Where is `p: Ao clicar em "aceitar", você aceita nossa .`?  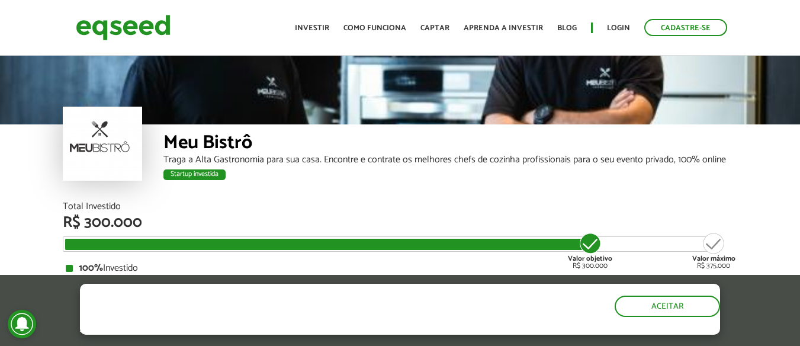 p: Ao clicar em "aceitar", você aceita nossa . is located at coordinates (272, 329).